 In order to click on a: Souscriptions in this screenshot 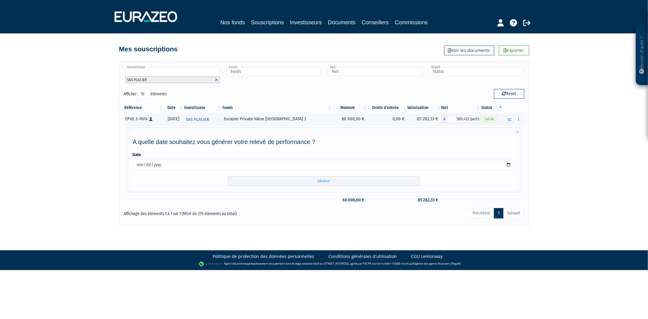, I will do `click(267, 23)`.